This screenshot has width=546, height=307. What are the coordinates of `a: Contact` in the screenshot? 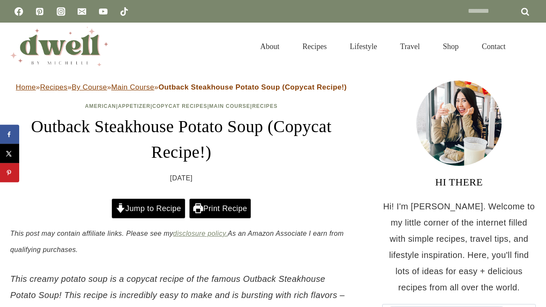 It's located at (494, 47).